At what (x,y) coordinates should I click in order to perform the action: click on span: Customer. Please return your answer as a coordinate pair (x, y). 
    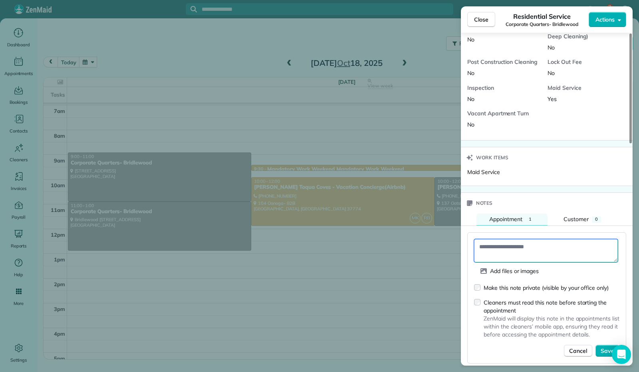
    Looking at the image, I should click on (576, 219).